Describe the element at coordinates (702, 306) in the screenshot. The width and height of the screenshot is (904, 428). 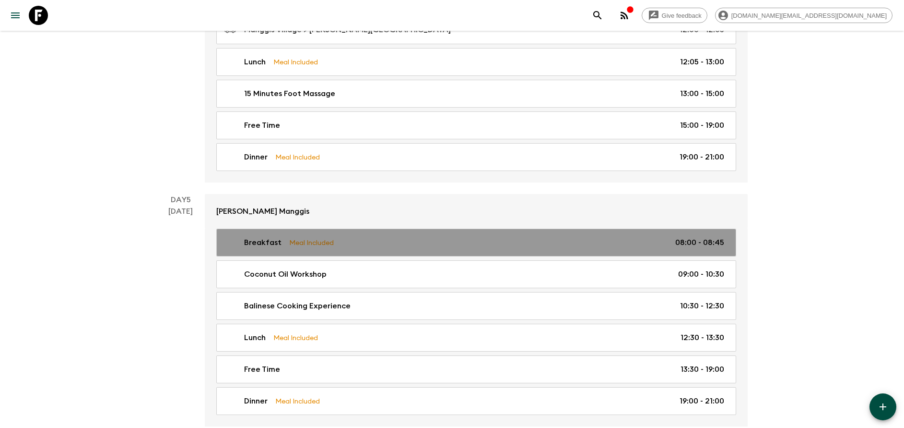
I see `p: 10:30 - 12:30` at that location.